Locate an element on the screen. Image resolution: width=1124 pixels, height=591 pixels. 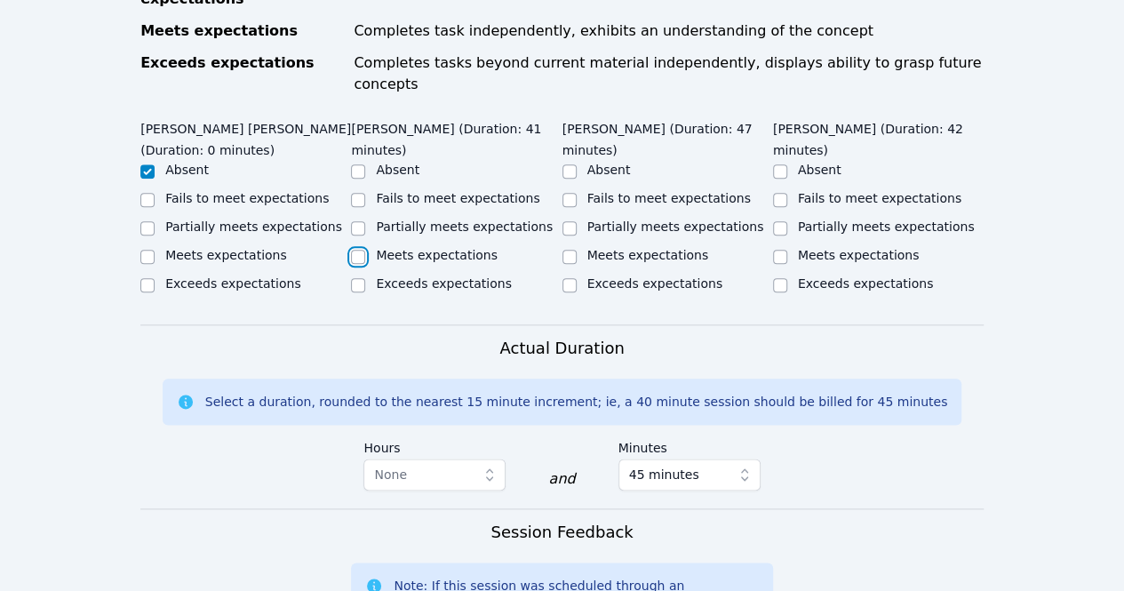
div: Exceeds expectations is located at coordinates (242, 74).